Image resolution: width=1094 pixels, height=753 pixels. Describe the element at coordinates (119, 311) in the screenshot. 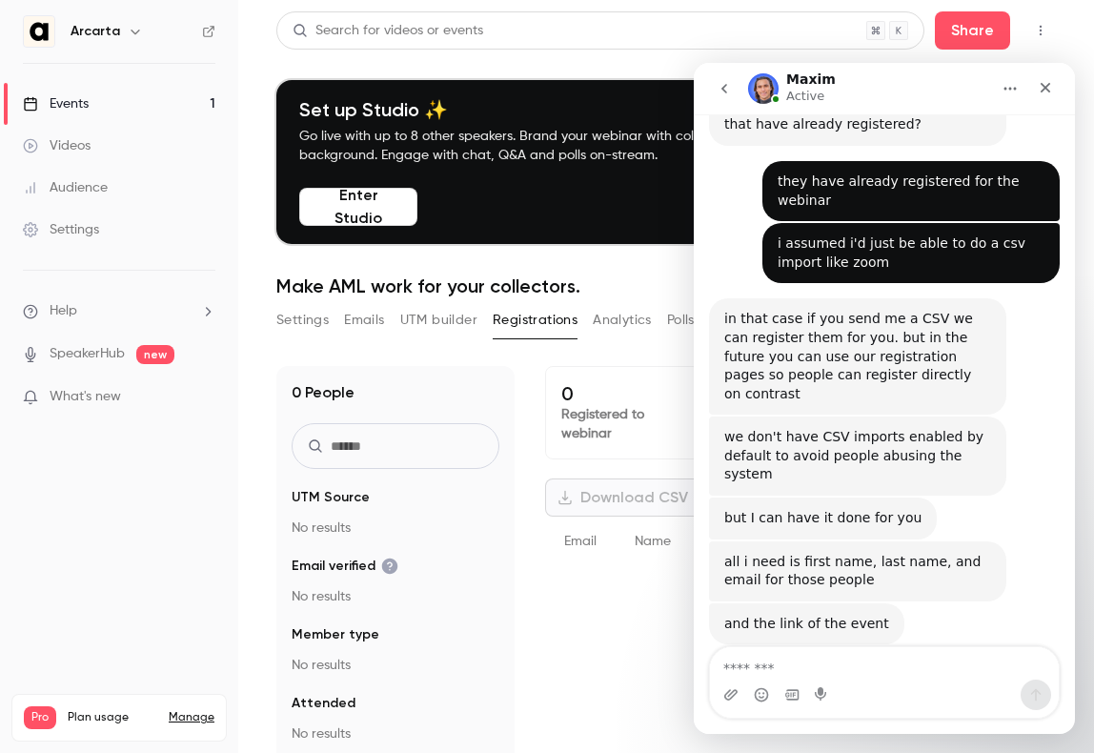

I see `li: help-dropdown-opener` at that location.